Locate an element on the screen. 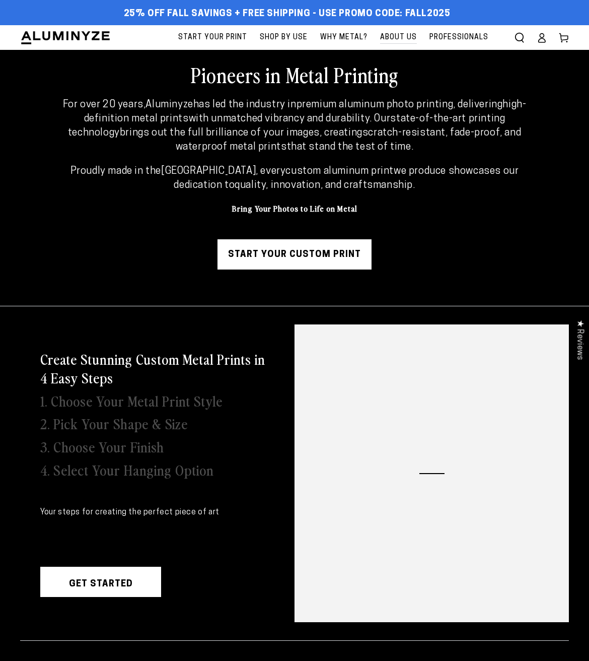  strong: Bring Your Photos to Life on Metal is located at coordinates (295, 208).